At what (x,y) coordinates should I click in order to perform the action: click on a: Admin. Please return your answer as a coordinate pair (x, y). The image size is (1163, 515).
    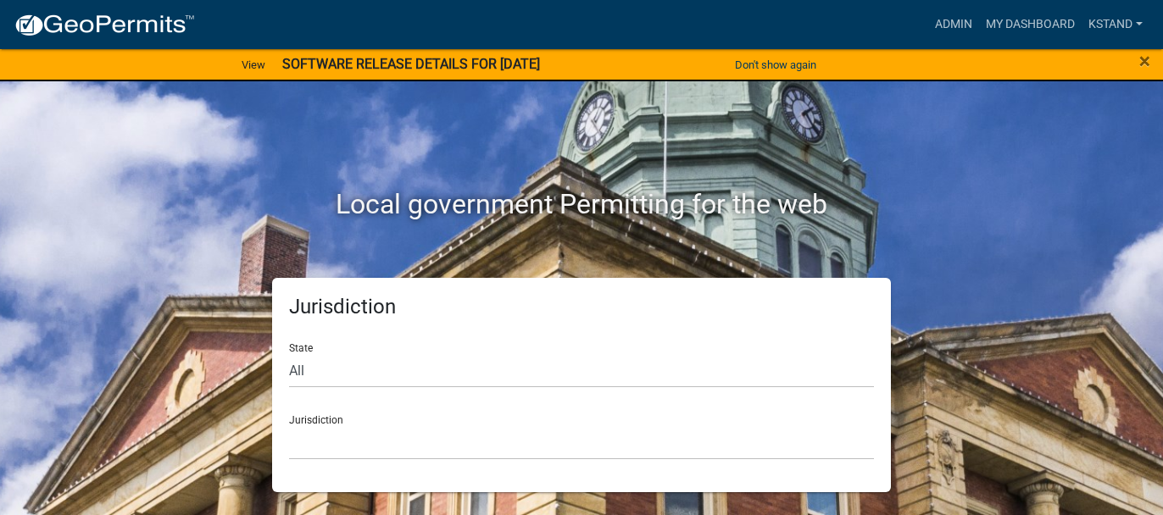
    Looking at the image, I should click on (954, 25).